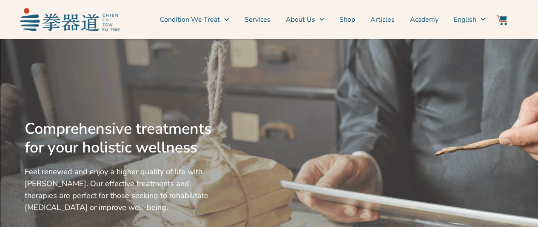 The image size is (538, 227). Describe the element at coordinates (194, 20) in the screenshot. I see `a: Condition We Treat` at that location.